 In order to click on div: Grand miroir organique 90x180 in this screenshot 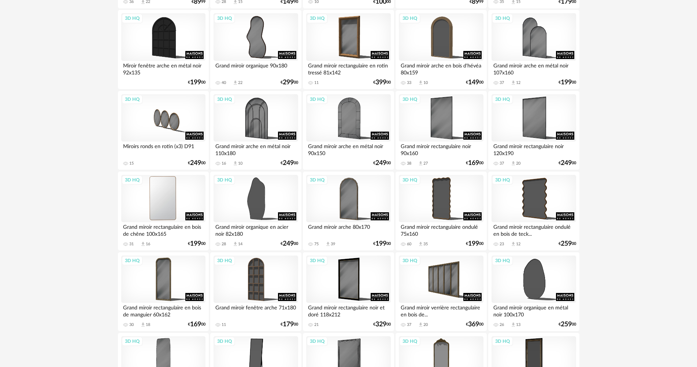, I will do `click(256, 68)`.